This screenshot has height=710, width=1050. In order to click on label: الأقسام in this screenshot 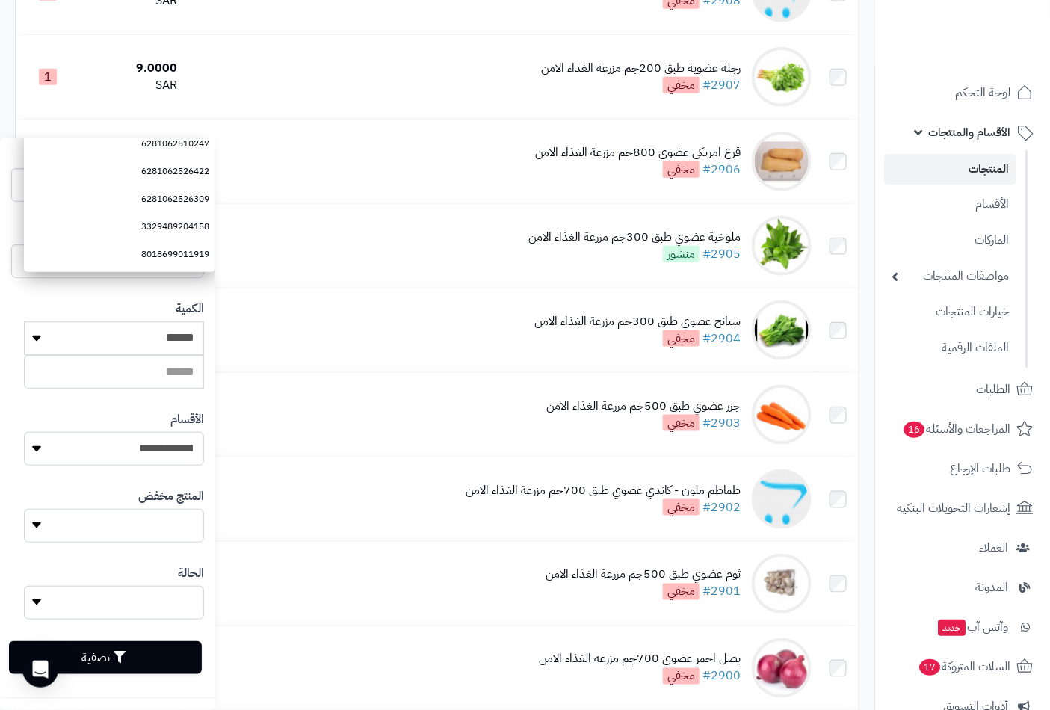, I will do `click(187, 419)`.